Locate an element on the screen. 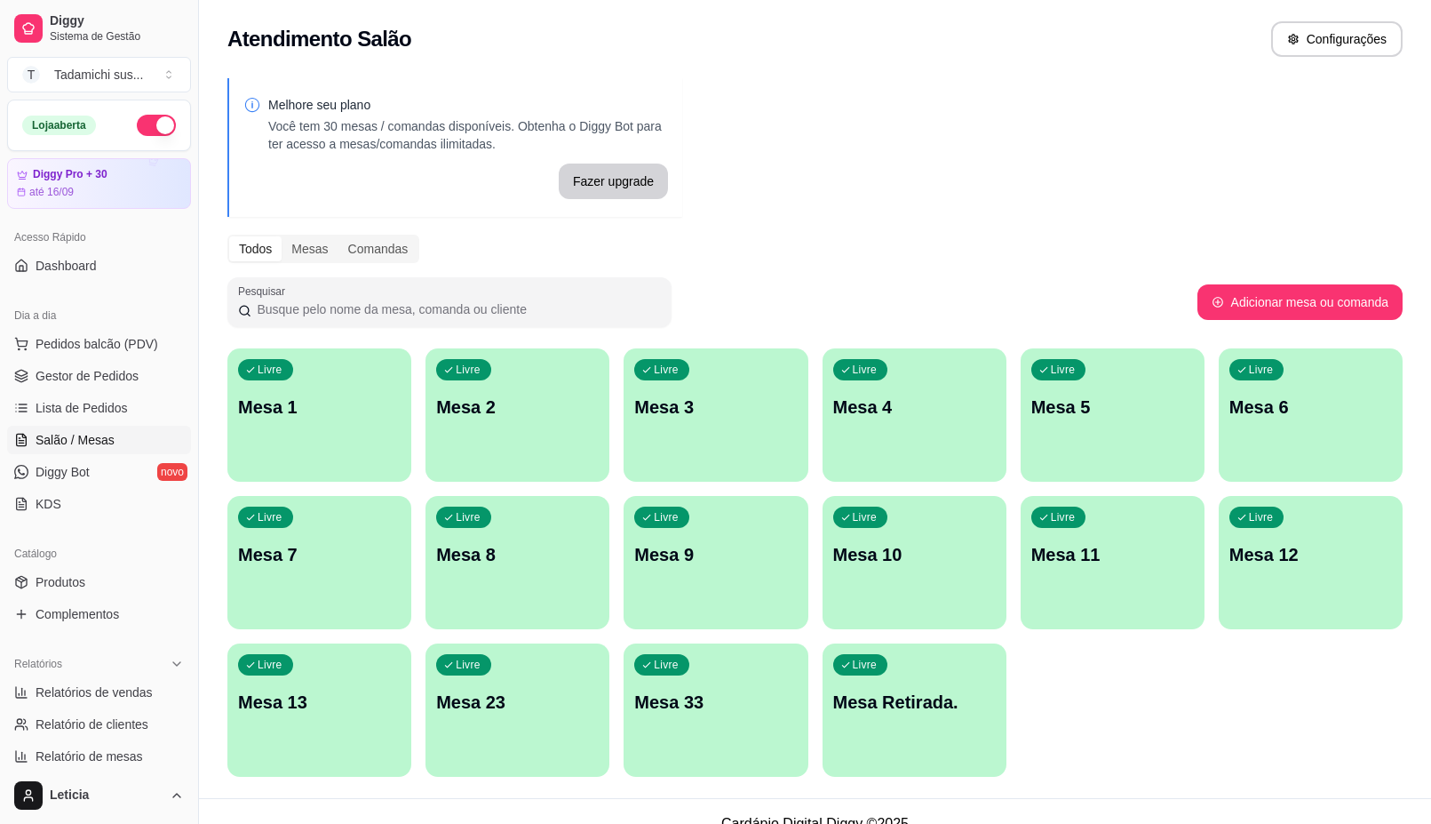  button: Configurações is located at coordinates (1337, 39).